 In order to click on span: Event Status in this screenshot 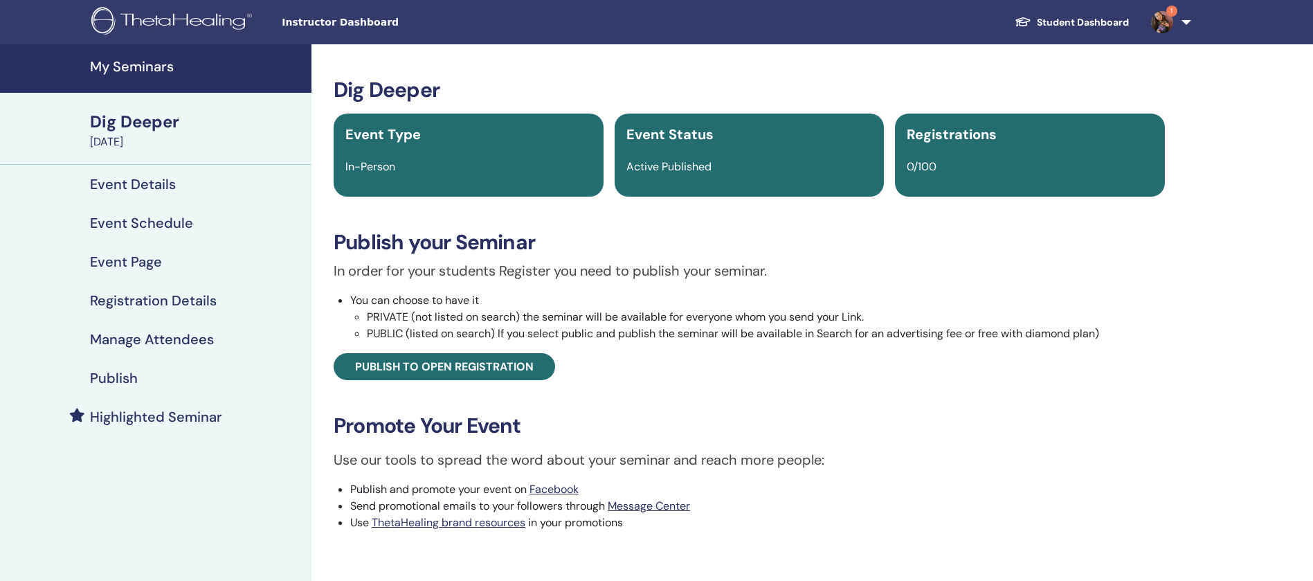, I will do `click(670, 134)`.